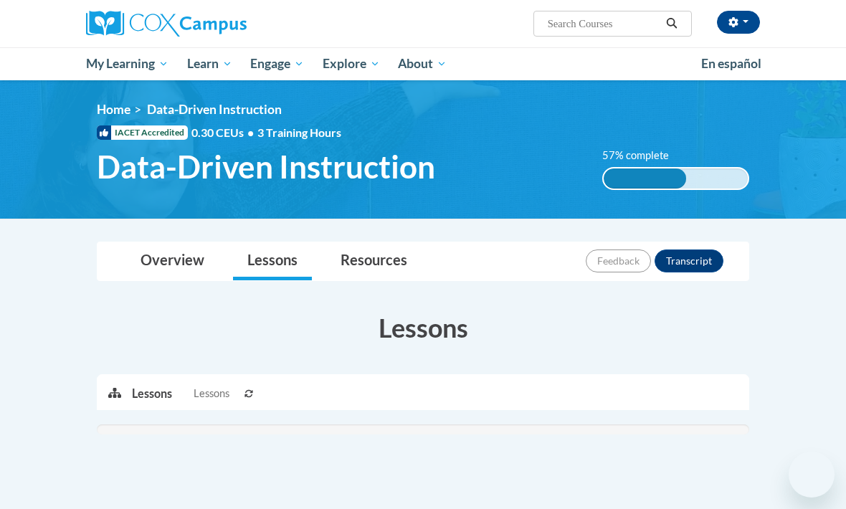 The width and height of the screenshot is (846, 509). I want to click on span: En español, so click(732, 63).